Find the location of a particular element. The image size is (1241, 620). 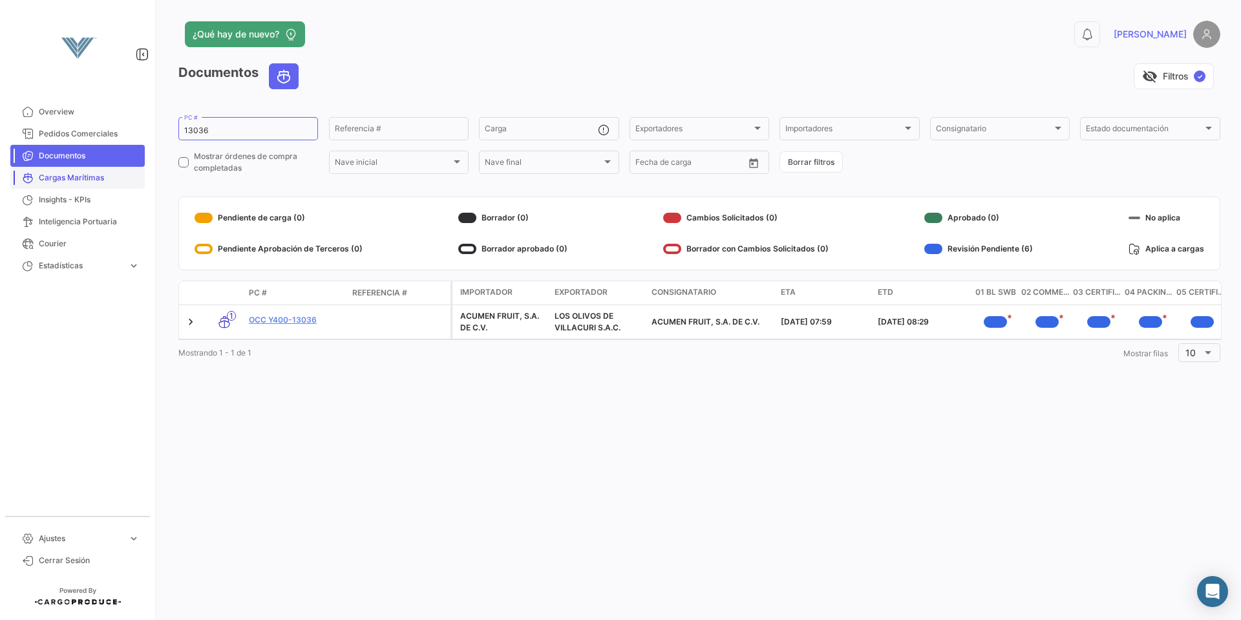

div: Pendiente Aprobación de Terceros (0) is located at coordinates (279, 249).